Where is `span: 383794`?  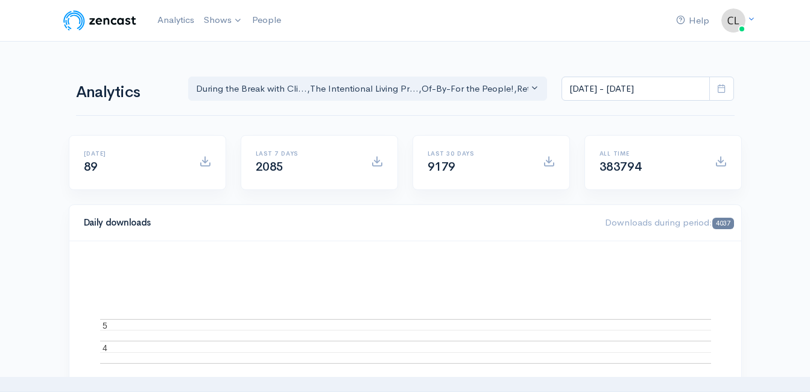
span: 383794 is located at coordinates (621, 166).